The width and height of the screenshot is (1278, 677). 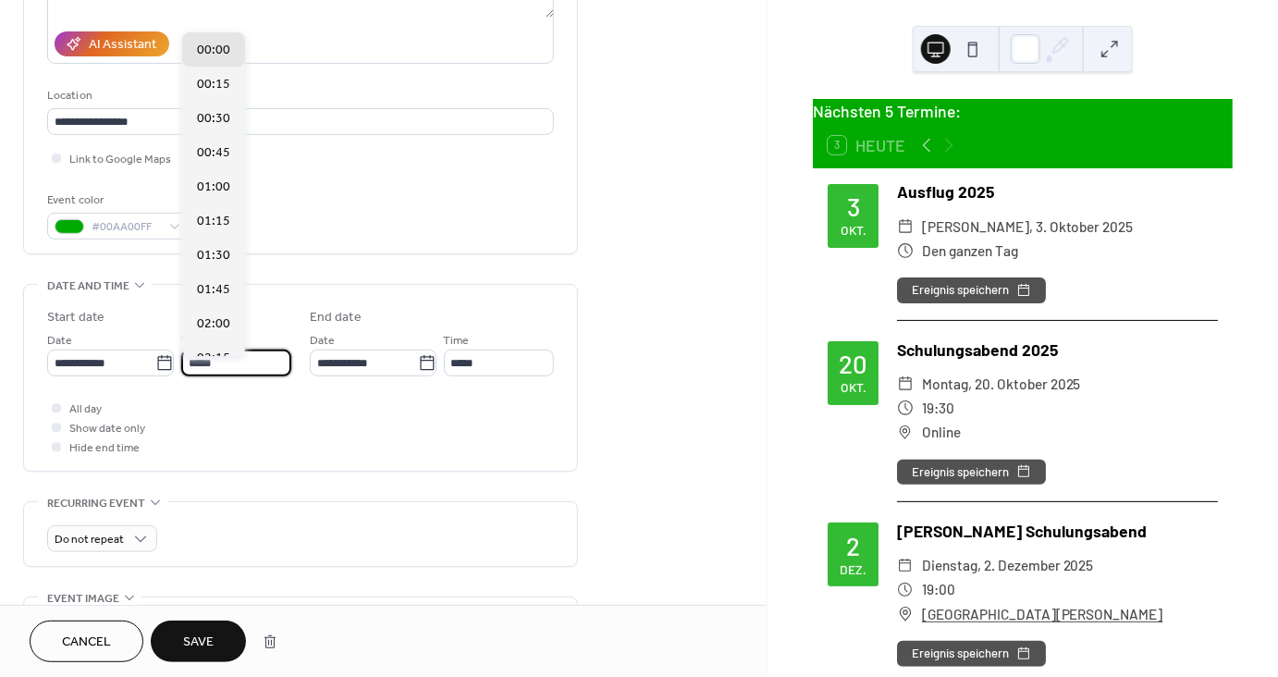 I want to click on div: 2, so click(x=853, y=547).